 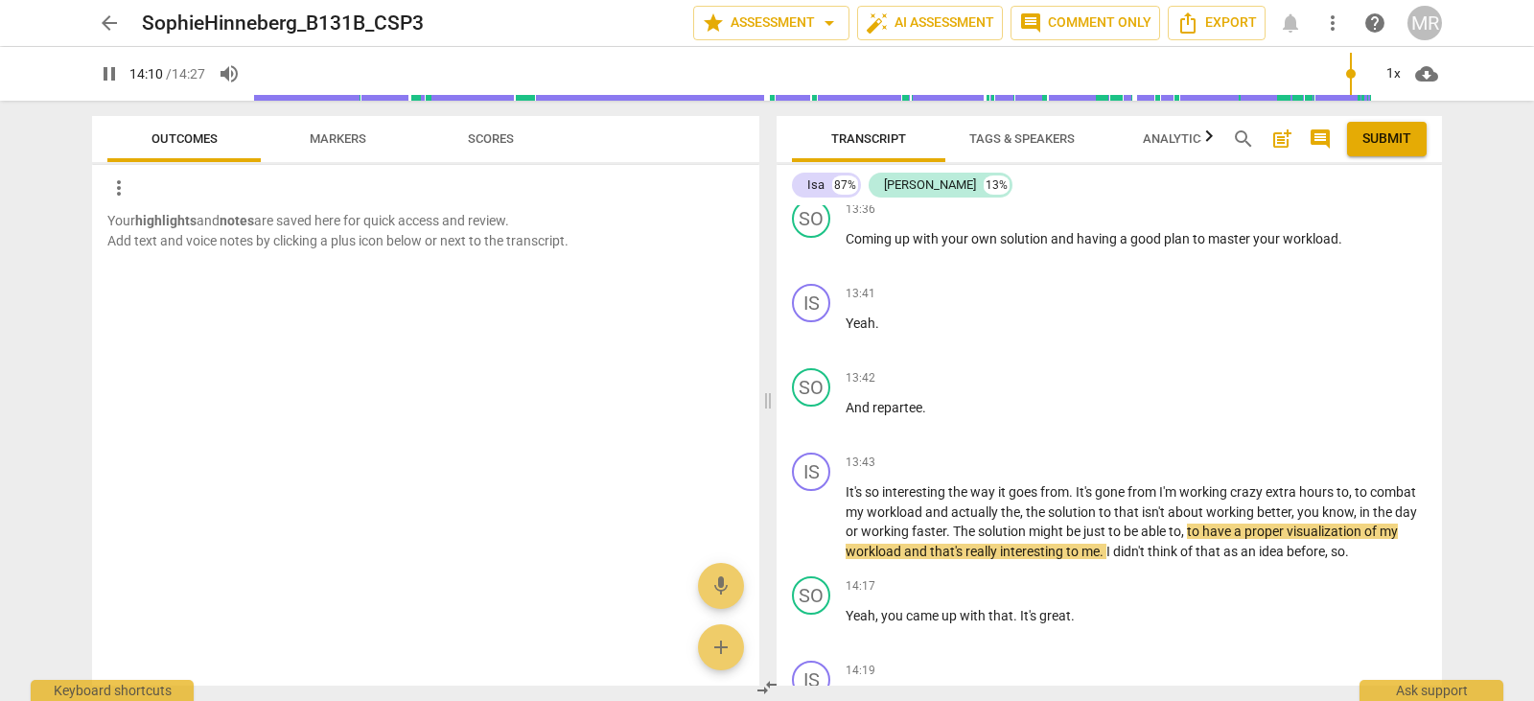 What do you see at coordinates (965, 531) in the screenshot?
I see `span: The` at bounding box center [965, 531].